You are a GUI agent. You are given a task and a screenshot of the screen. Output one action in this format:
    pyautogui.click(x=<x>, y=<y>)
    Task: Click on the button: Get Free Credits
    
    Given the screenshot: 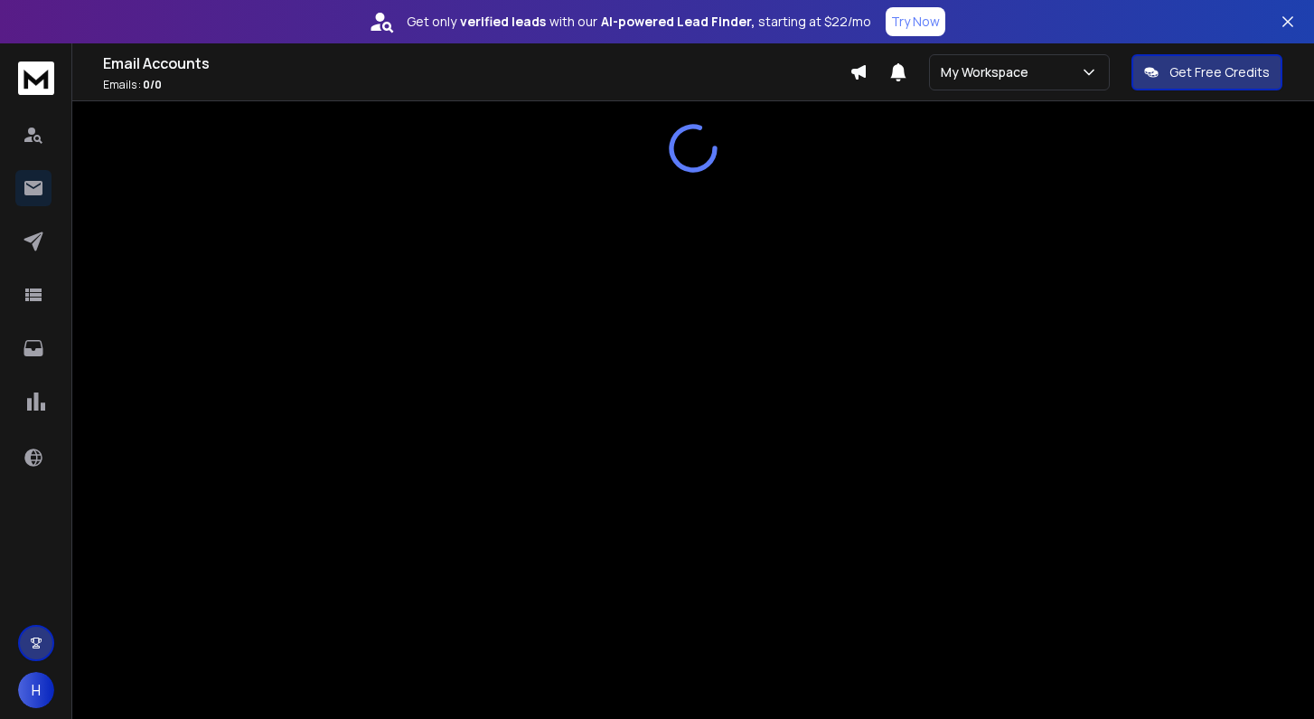 What is the action you would take?
    pyautogui.click(x=1207, y=72)
    